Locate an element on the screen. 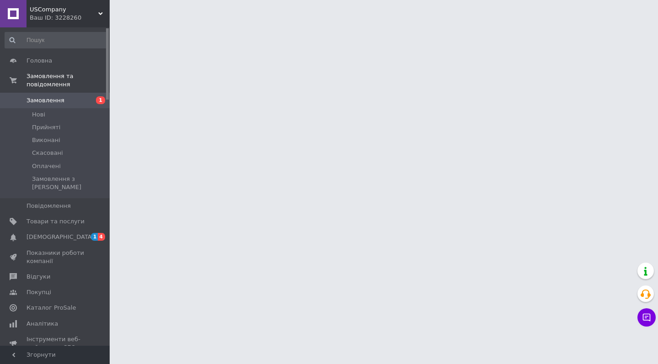  span: Відгуки is located at coordinates (38, 277).